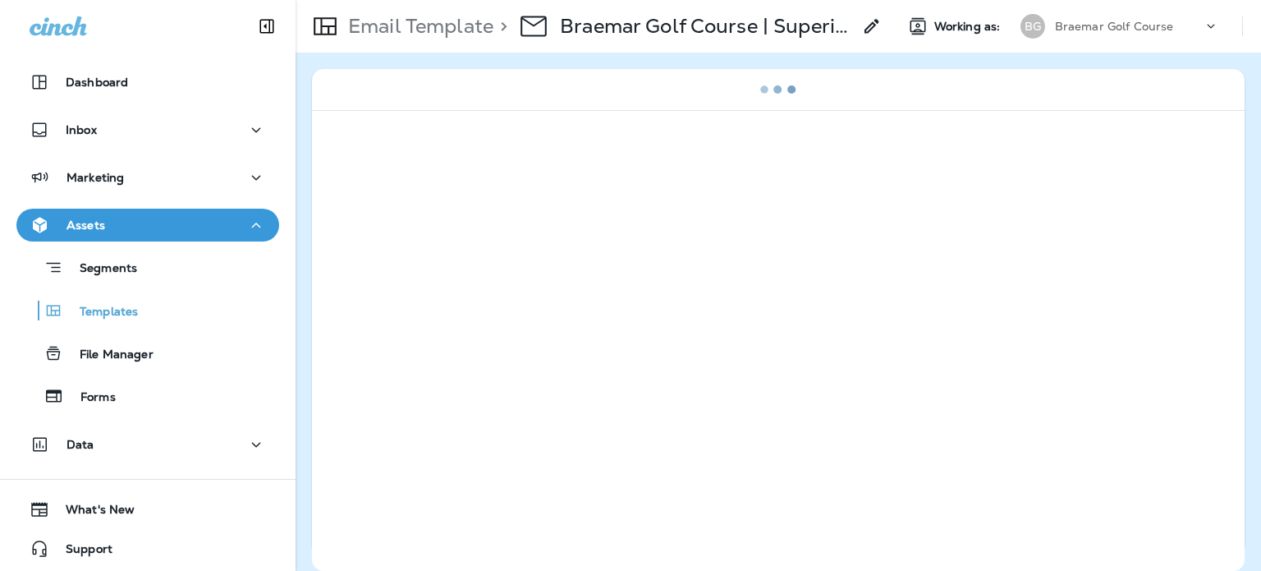 Image resolution: width=1261 pixels, height=571 pixels. Describe the element at coordinates (108, 355) in the screenshot. I see `p: File Manager` at that location.